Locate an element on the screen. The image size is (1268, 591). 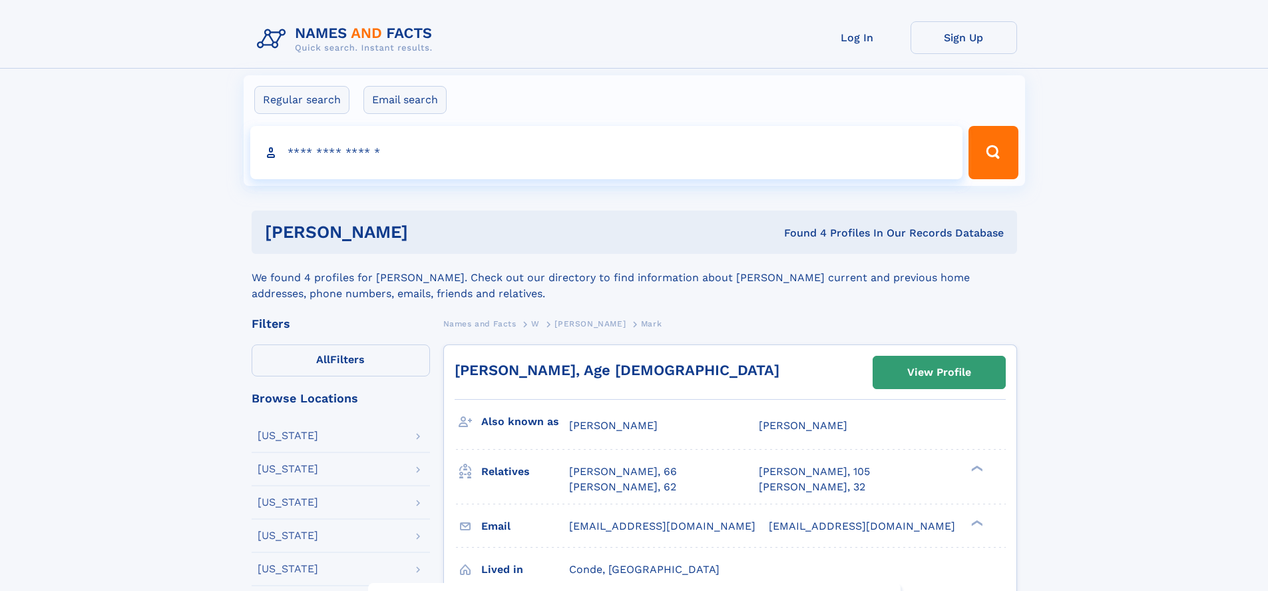
a: Names and Facts is located at coordinates (480, 323).